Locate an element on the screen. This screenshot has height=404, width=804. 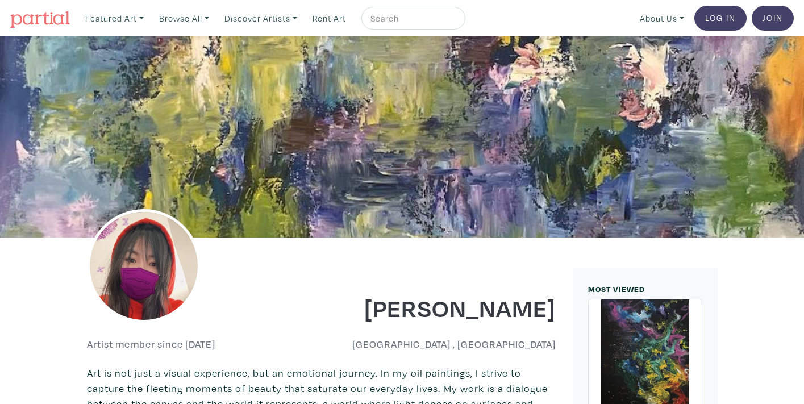
a: About Us is located at coordinates (662, 18).